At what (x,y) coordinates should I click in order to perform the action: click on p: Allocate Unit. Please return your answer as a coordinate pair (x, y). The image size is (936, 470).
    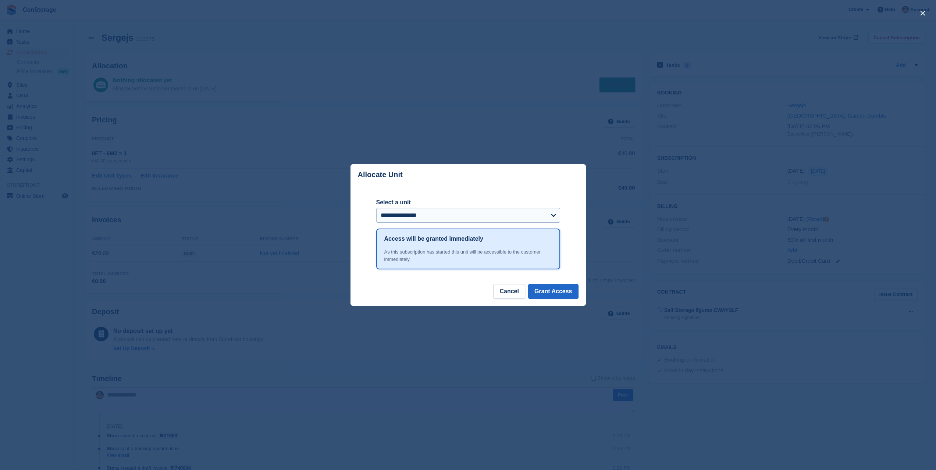
    Looking at the image, I should click on (380, 175).